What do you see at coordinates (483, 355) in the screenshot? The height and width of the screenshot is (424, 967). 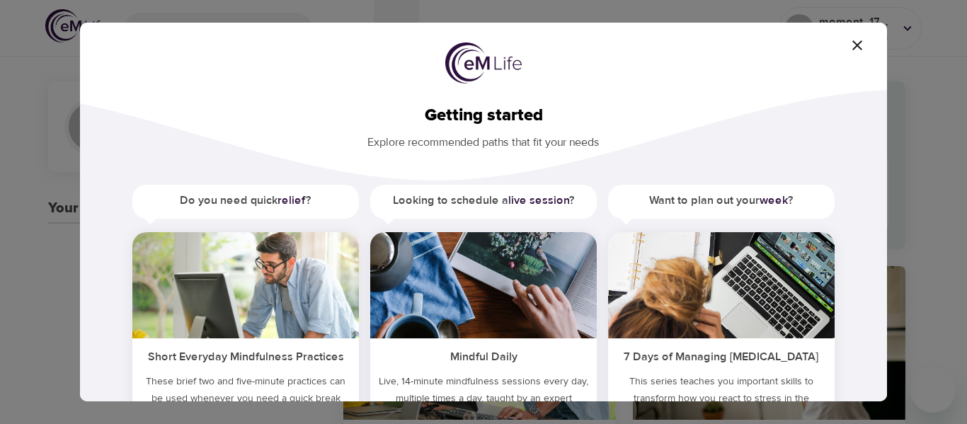 I see `h5: Mindful Daily` at bounding box center [483, 355].